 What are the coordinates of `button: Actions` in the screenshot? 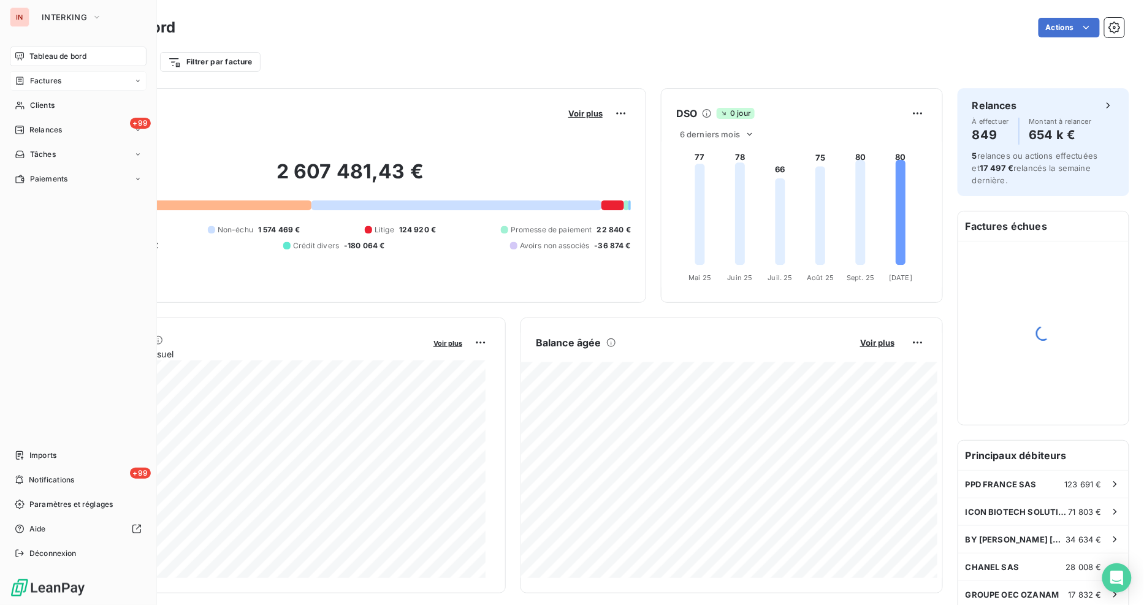 It's located at (1069, 28).